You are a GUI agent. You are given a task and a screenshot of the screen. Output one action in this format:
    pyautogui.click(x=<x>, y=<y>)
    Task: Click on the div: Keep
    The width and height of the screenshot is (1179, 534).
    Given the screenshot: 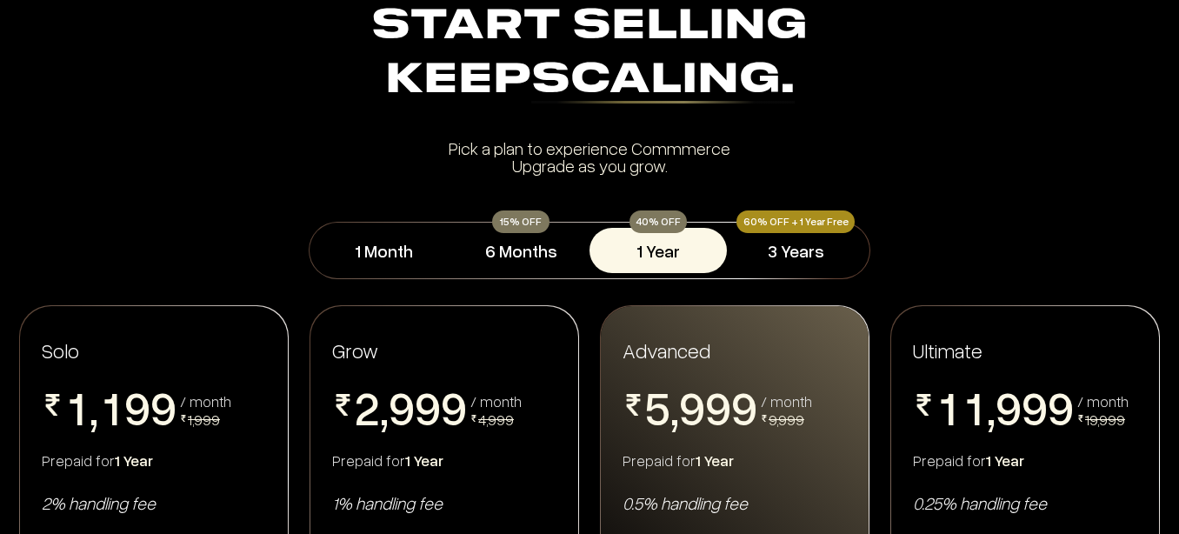 What is the action you would take?
    pyautogui.click(x=589, y=81)
    